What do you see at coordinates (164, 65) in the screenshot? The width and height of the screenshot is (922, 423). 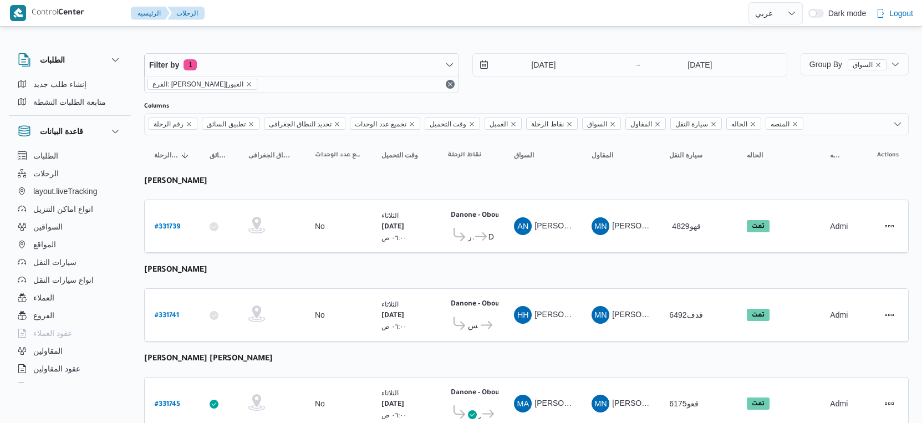 I see `span: Filter by` at bounding box center [164, 65].